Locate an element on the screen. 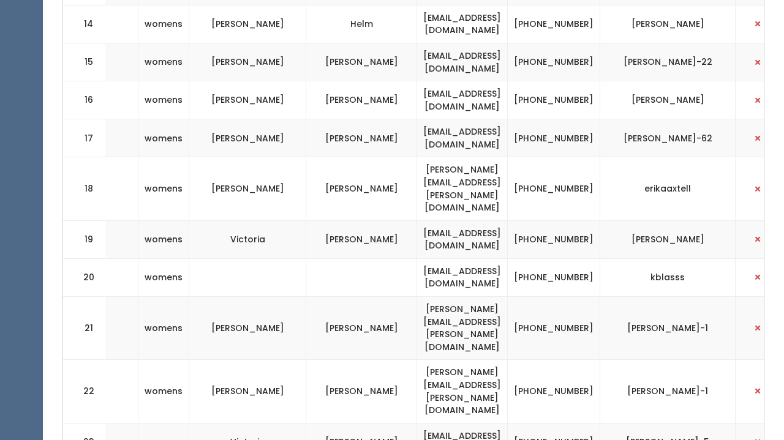 Image resolution: width=784 pixels, height=440 pixels. td: 22 is located at coordinates (85, 391).